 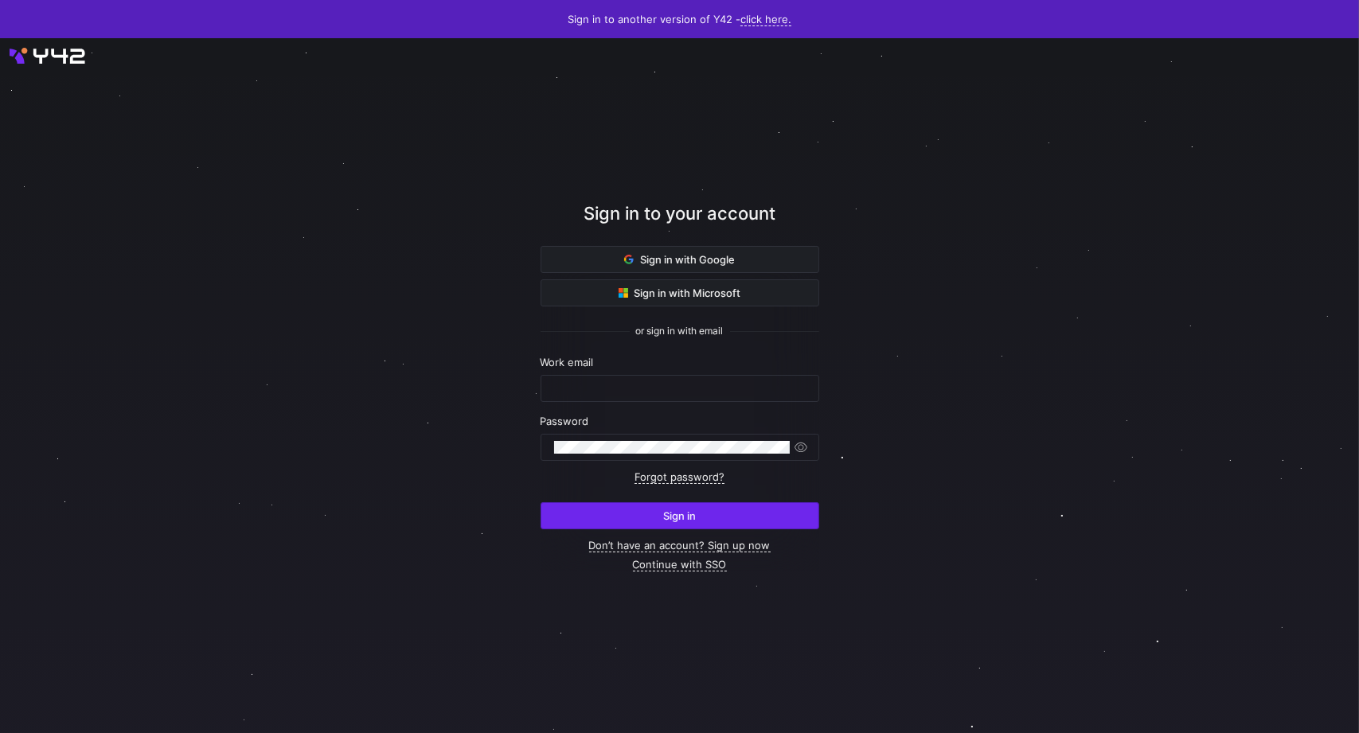 I want to click on div: Sign in to your account, so click(x=680, y=223).